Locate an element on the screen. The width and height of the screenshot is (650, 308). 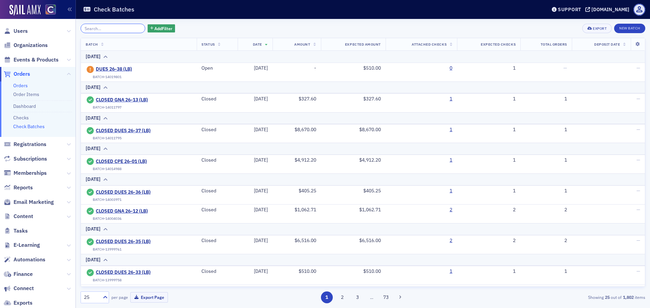
a: Email Marketing is located at coordinates (29, 202).